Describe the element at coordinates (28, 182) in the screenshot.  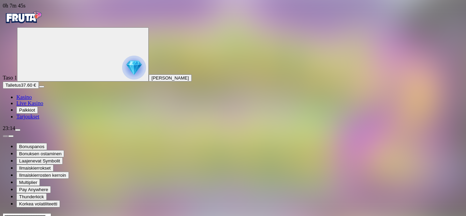
I see `button: Multiplier` at that location.